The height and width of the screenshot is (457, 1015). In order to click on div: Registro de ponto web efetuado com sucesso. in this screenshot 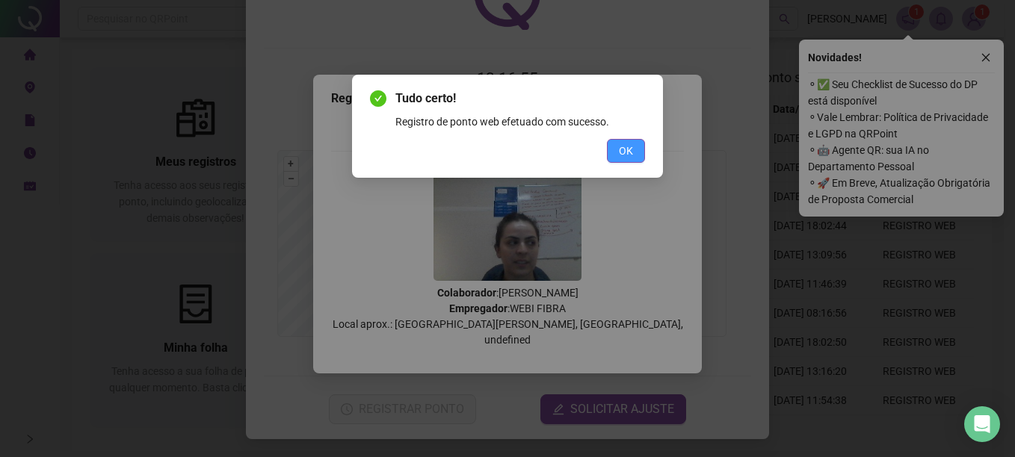, I will do `click(520, 122)`.